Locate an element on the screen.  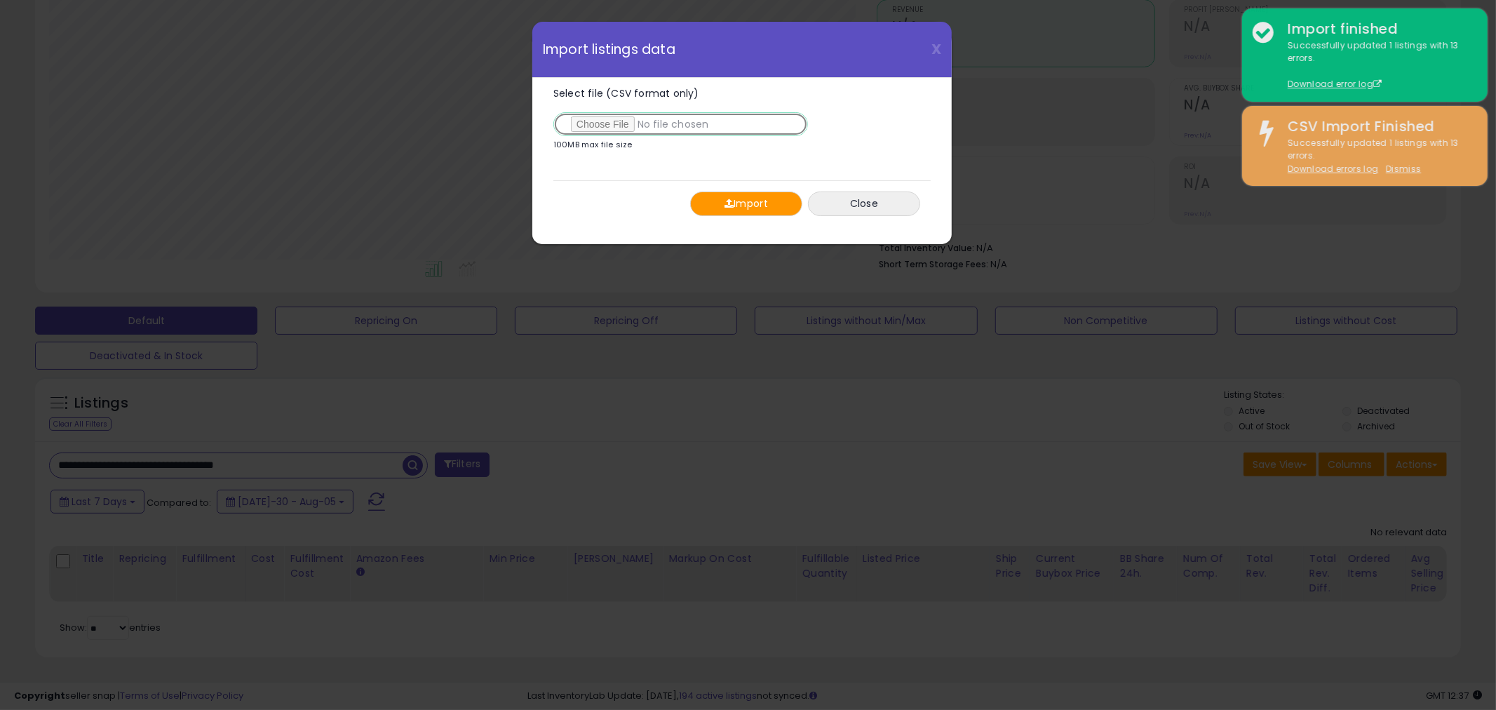
button: Close is located at coordinates (864, 203).